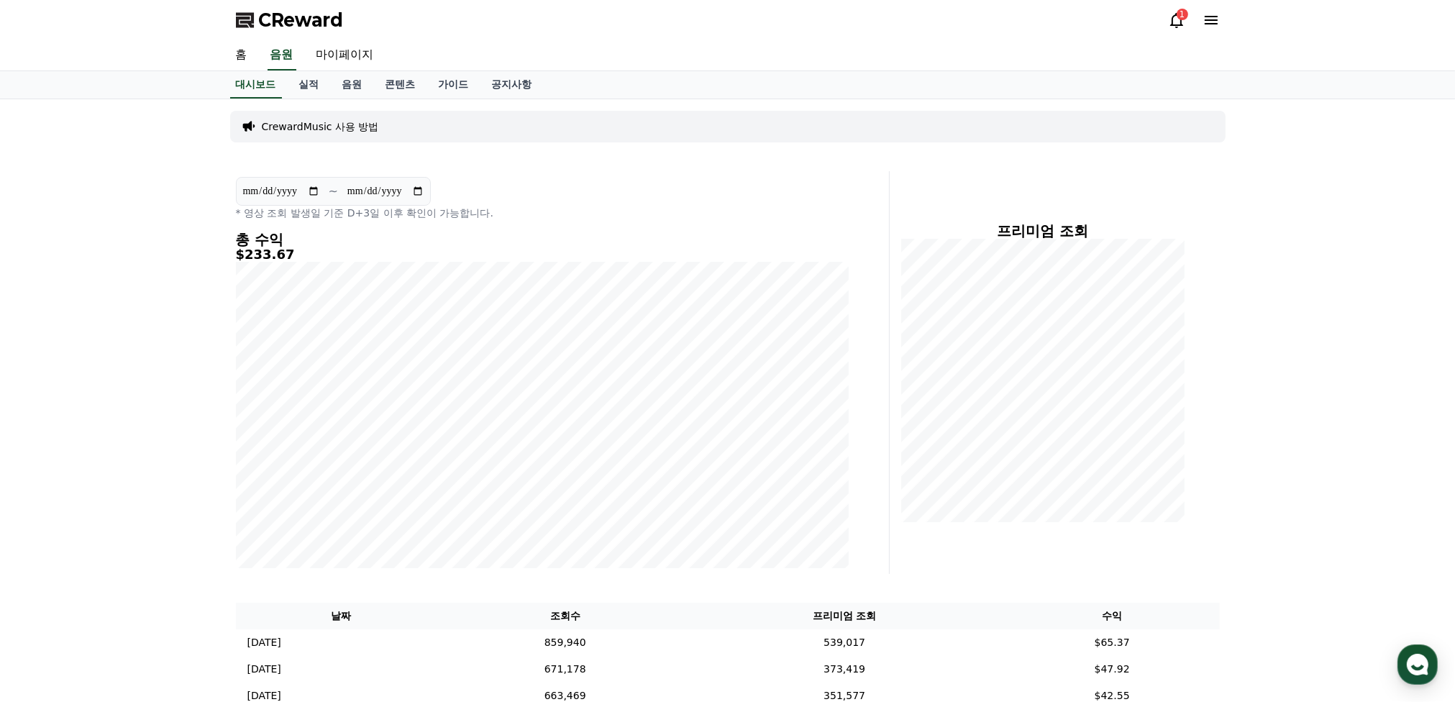 This screenshot has height=702, width=1455. Describe the element at coordinates (844, 616) in the screenshot. I see `th: 프리미엄 조회` at that location.